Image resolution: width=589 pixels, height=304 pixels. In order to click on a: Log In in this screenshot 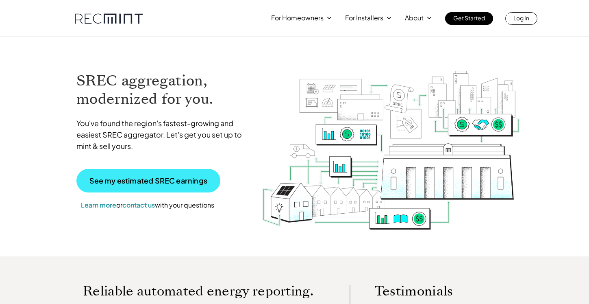, I will do `click(521, 18)`.